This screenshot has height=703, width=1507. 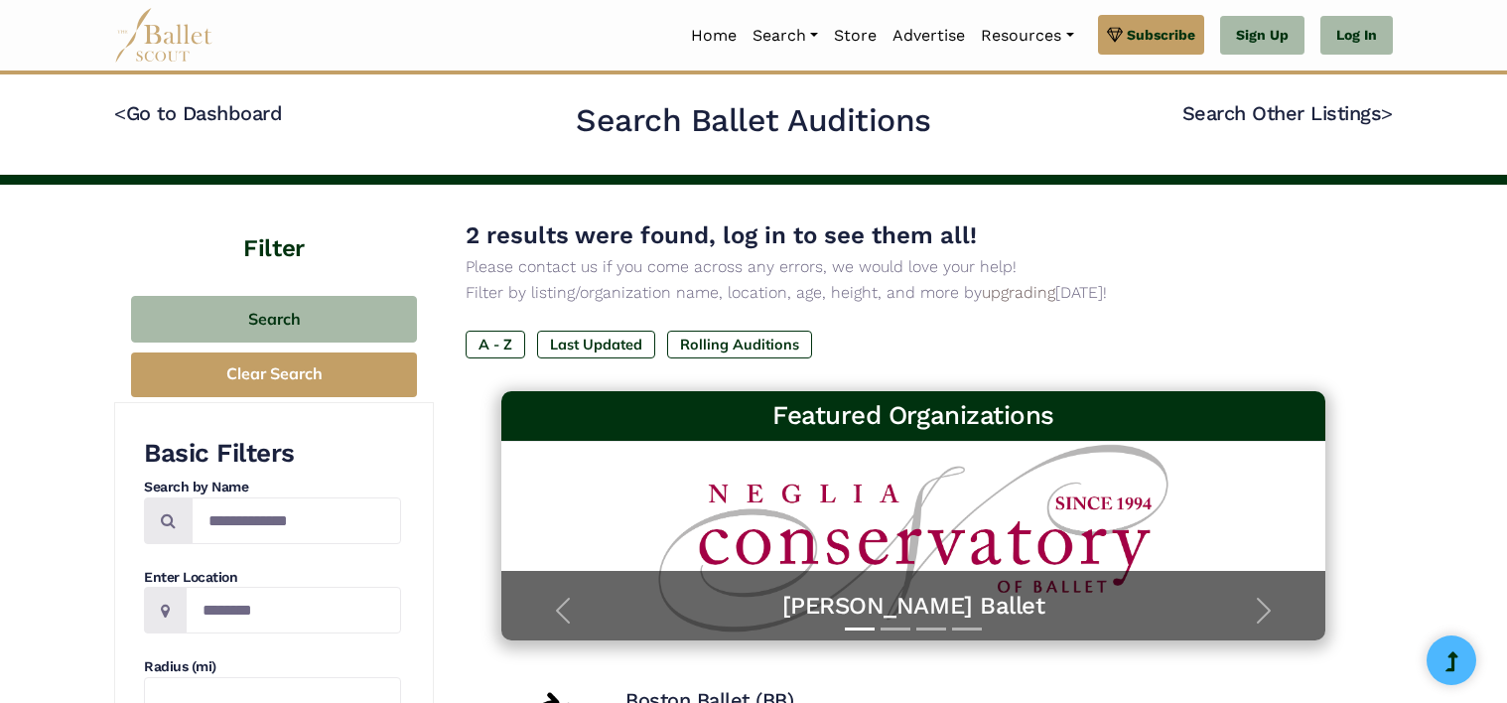 I want to click on label: Rolling Auditions, so click(x=740, y=345).